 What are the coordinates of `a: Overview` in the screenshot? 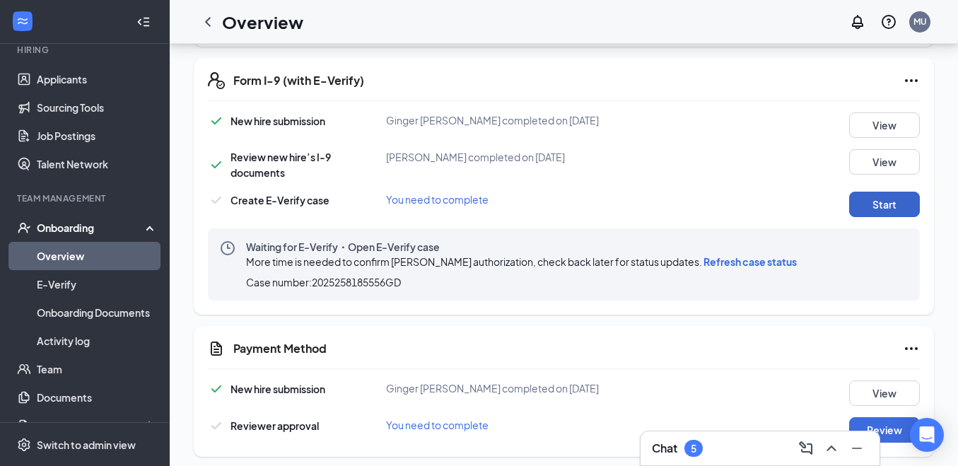 It's located at (97, 256).